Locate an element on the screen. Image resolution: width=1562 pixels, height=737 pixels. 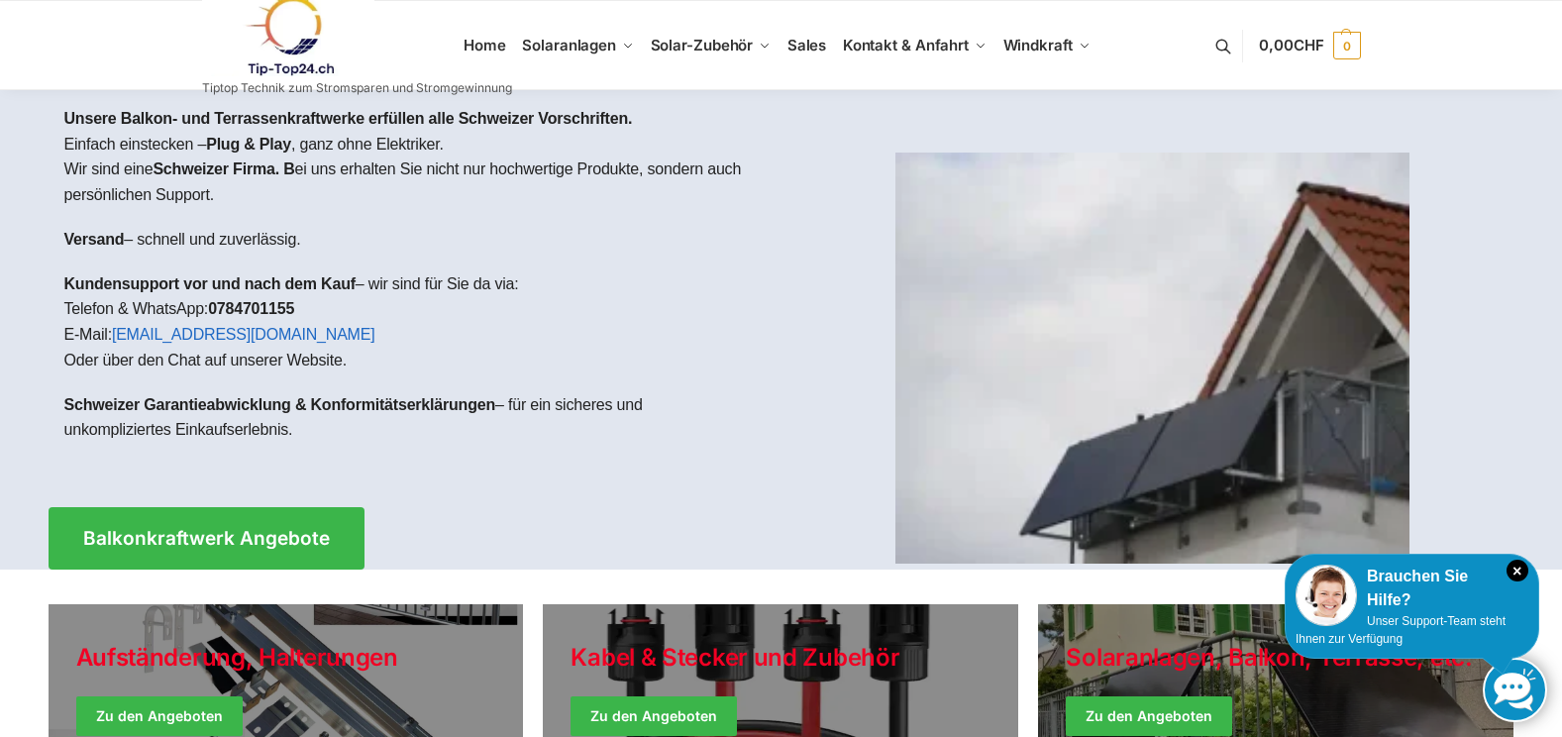
a: 0,00CHF 0 is located at coordinates (1310, 46).